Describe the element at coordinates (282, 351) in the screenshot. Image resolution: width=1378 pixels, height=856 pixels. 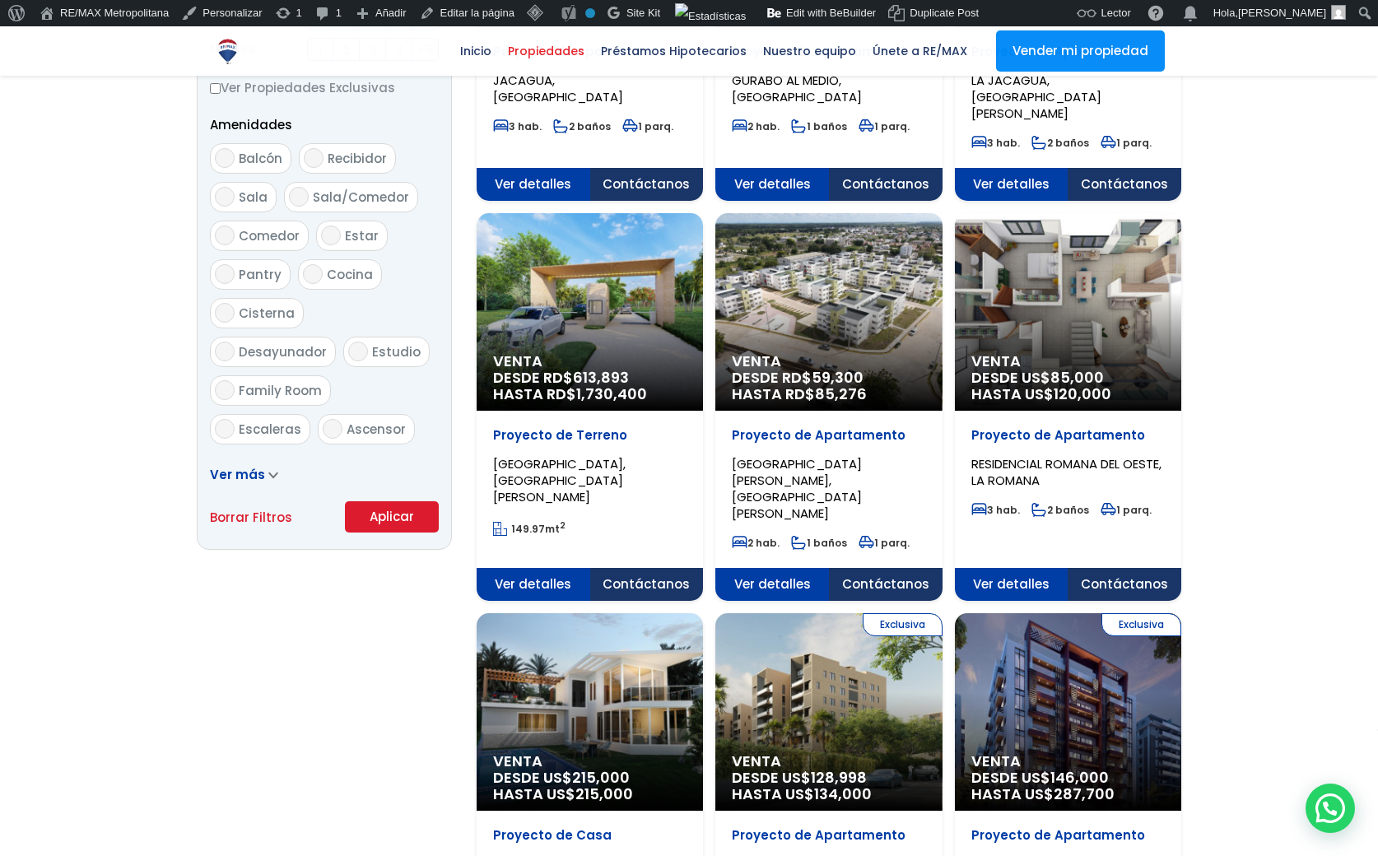
I see `span: Desayunador` at that location.